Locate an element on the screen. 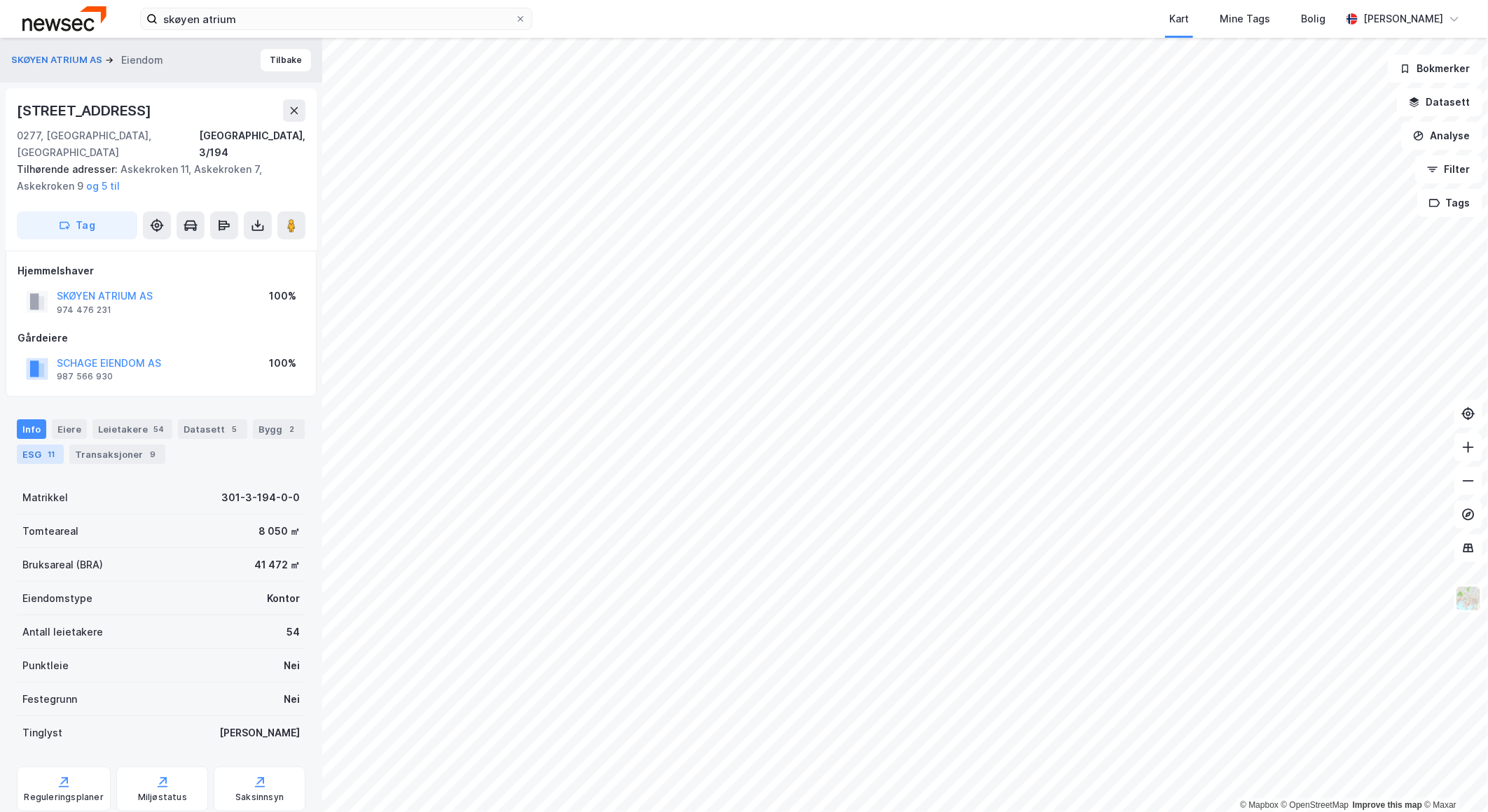 The height and width of the screenshot is (812, 1488). div: 8 050 ㎡ is located at coordinates (279, 531).